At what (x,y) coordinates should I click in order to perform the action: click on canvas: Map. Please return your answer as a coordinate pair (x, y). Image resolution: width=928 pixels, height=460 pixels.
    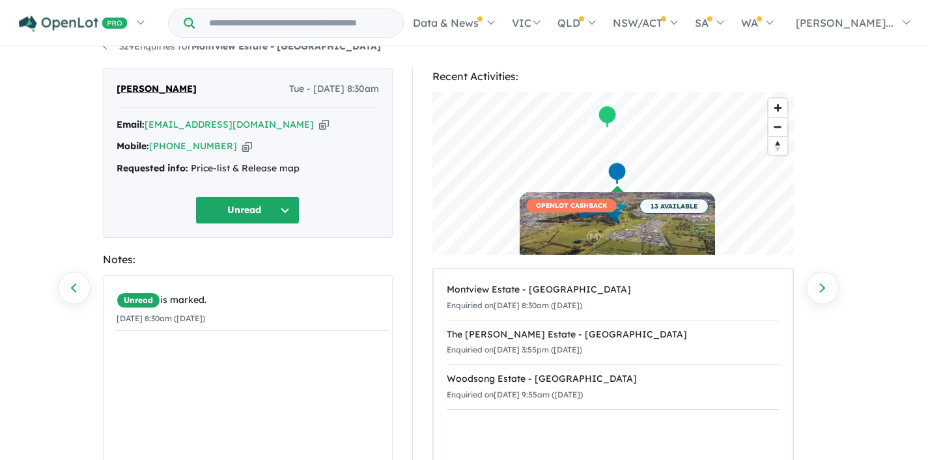
    Looking at the image, I should click on (613, 173).